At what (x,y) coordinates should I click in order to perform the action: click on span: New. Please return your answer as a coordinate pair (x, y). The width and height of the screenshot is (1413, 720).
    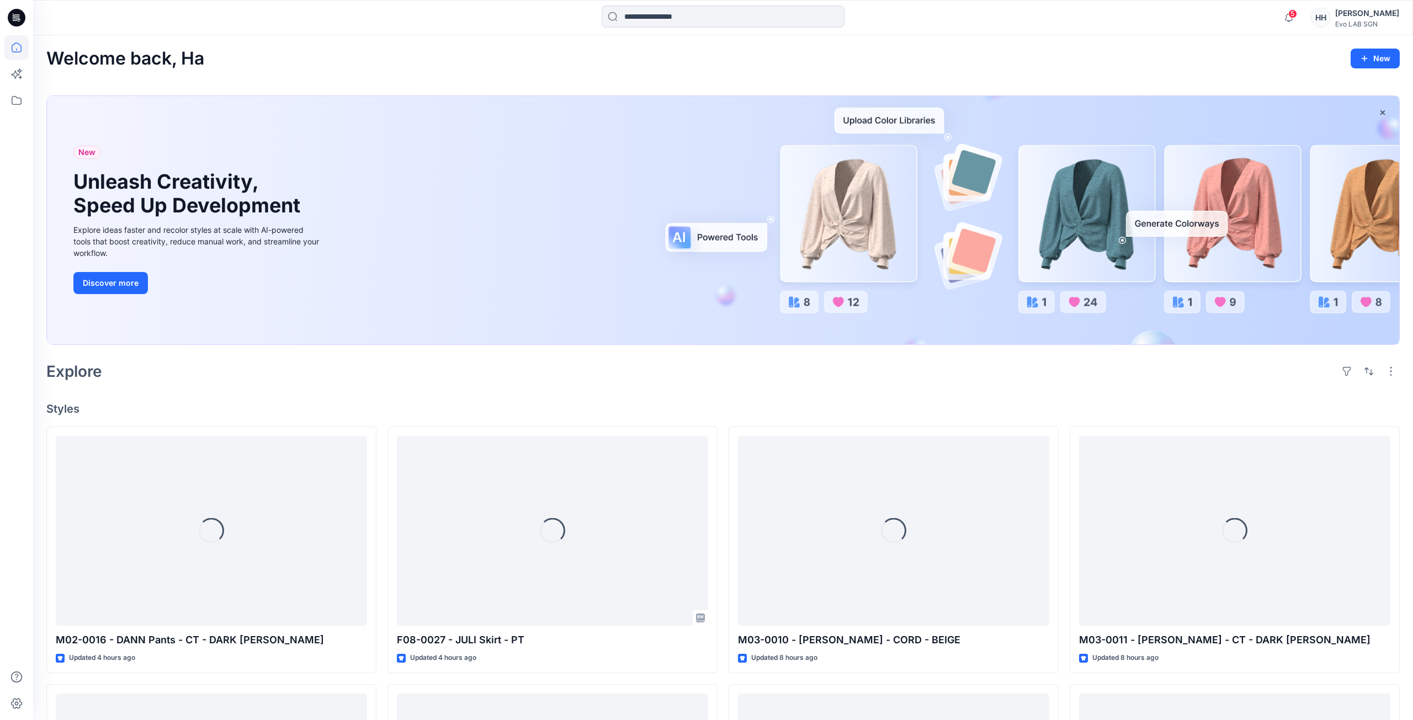
    Looking at the image, I should click on (87, 152).